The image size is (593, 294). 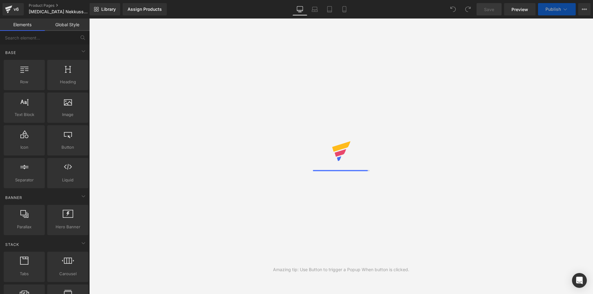 What do you see at coordinates (68, 180) in the screenshot?
I see `span: Liquid` at bounding box center [68, 180].